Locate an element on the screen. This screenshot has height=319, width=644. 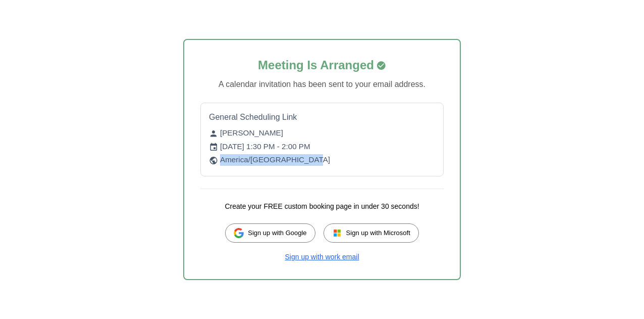
p: Create your FREE custom booking page in under 30 seconds! is located at coordinates (322, 206).